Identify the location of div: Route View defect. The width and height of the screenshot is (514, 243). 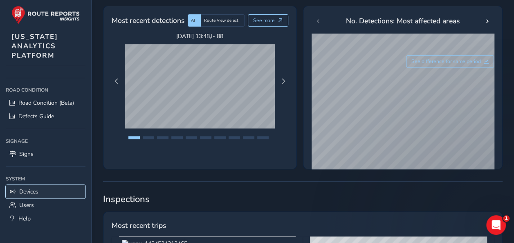
(223, 20).